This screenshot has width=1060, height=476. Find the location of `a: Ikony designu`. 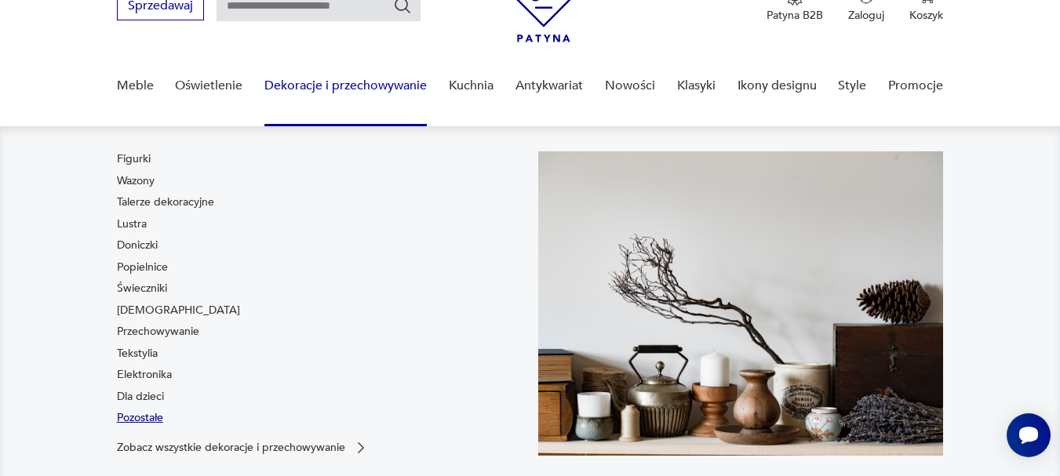

a: Ikony designu is located at coordinates (777, 86).